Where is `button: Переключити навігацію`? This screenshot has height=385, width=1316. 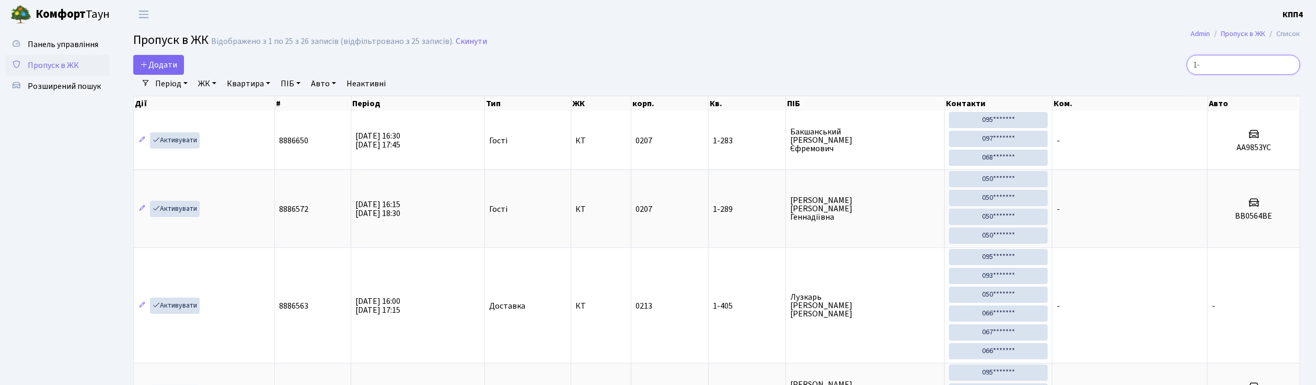
button: Переключити навігацію is located at coordinates (144, 14).